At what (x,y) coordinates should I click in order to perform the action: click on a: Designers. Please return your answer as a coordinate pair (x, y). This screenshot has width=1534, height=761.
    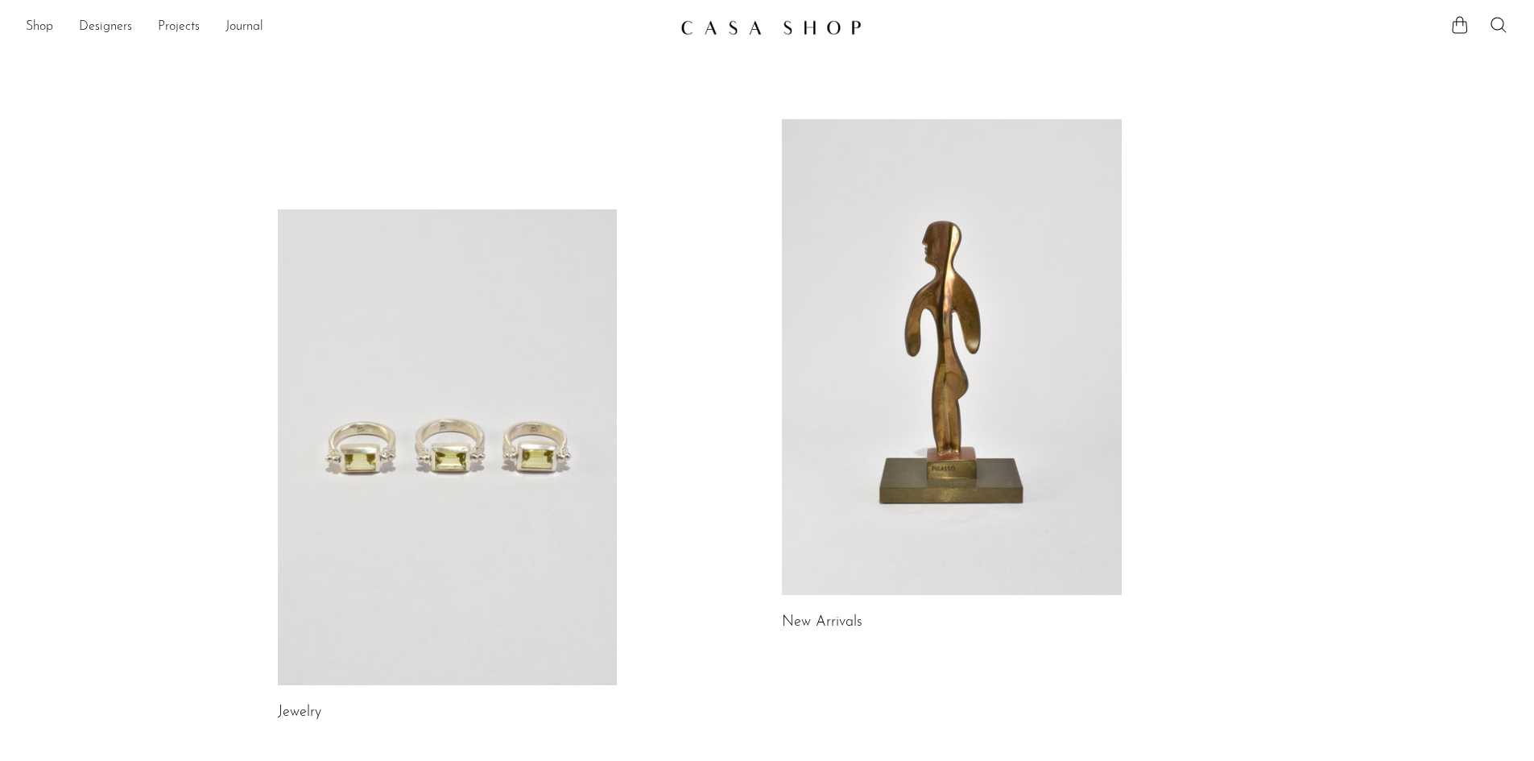
    Looking at the image, I should click on (106, 27).